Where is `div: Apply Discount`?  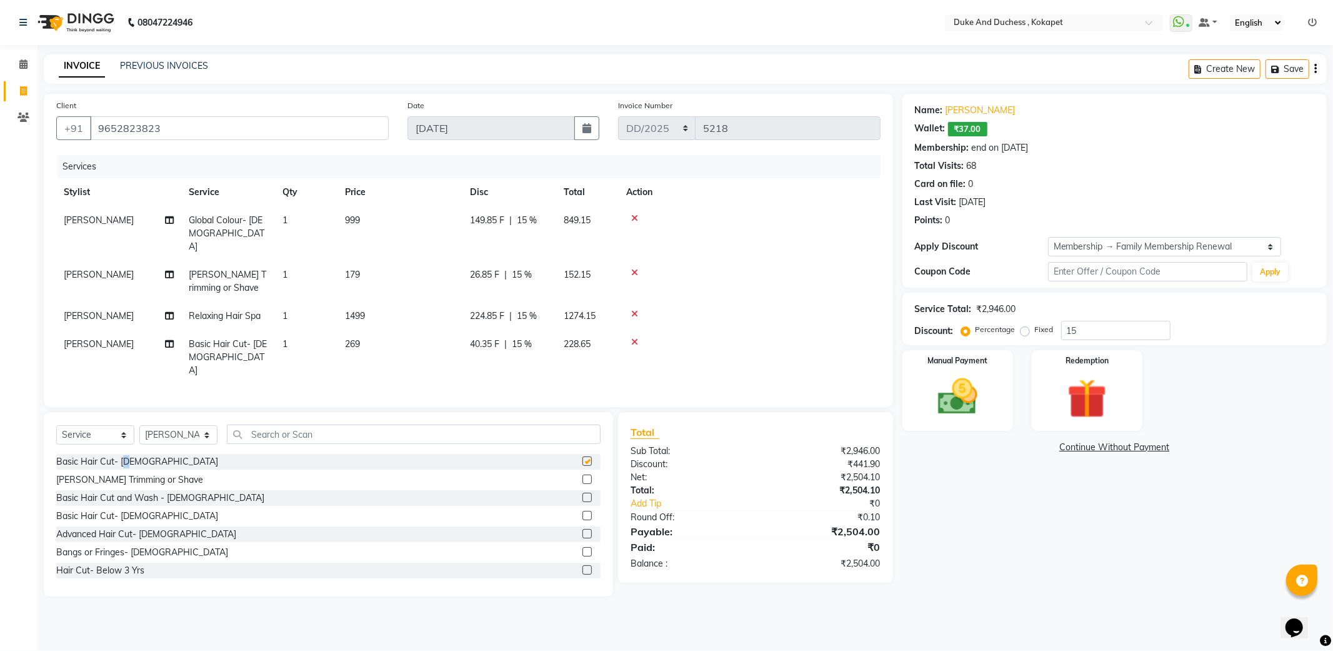 div: Apply Discount is located at coordinates (982, 246).